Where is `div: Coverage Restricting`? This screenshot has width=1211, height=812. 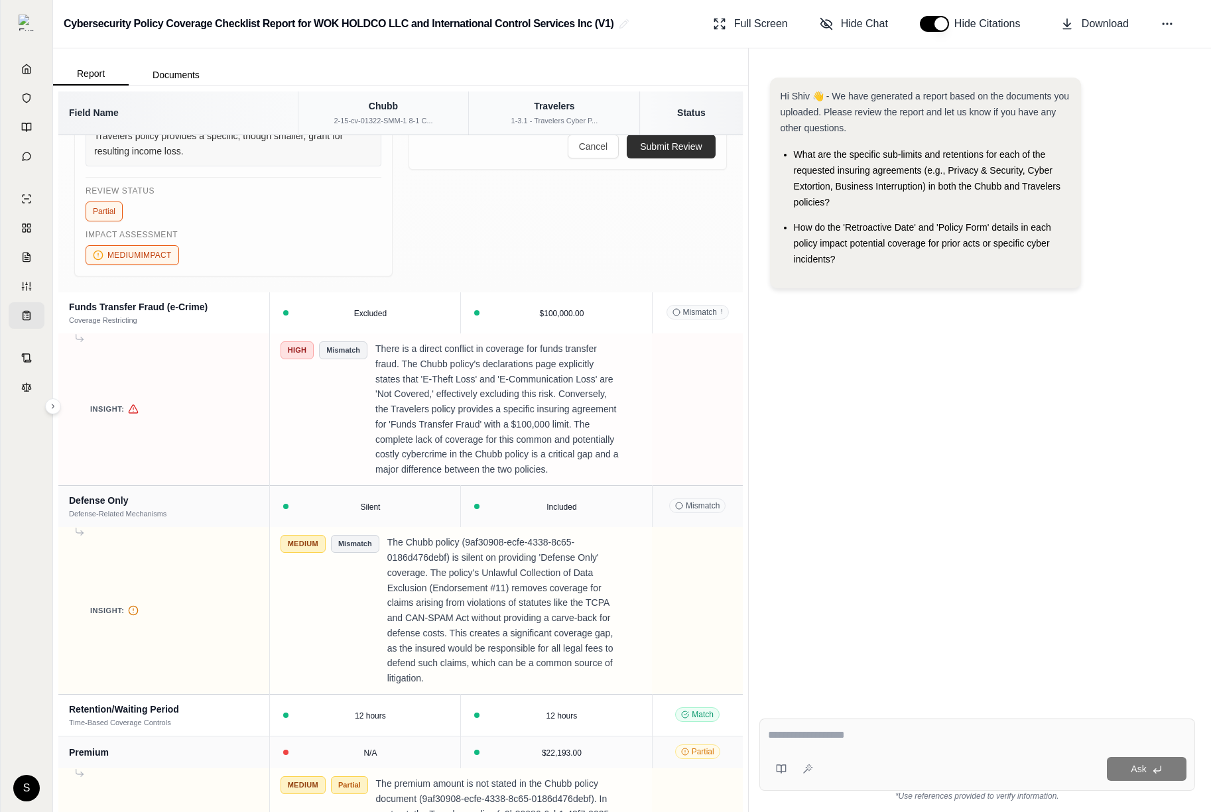 div: Coverage Restricting is located at coordinates (164, 320).